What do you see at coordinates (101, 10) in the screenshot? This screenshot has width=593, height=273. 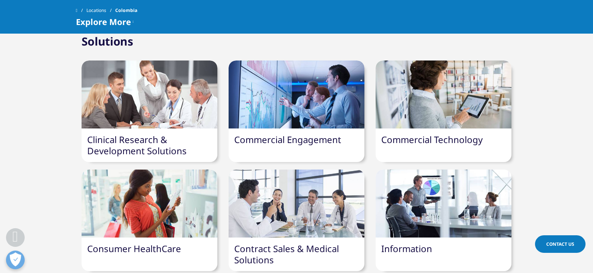 I see `a: Locations` at bounding box center [101, 10].